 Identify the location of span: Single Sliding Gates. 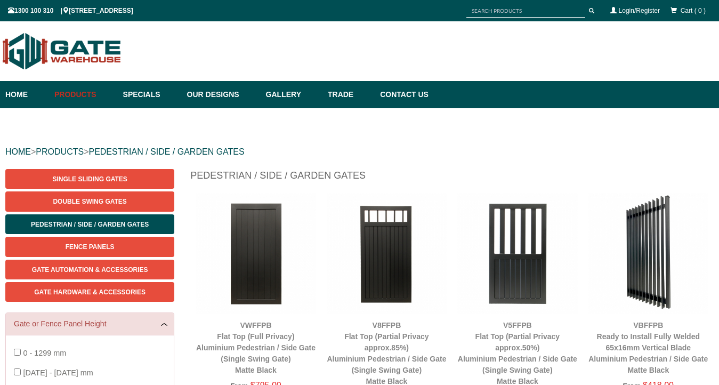
(90, 179).